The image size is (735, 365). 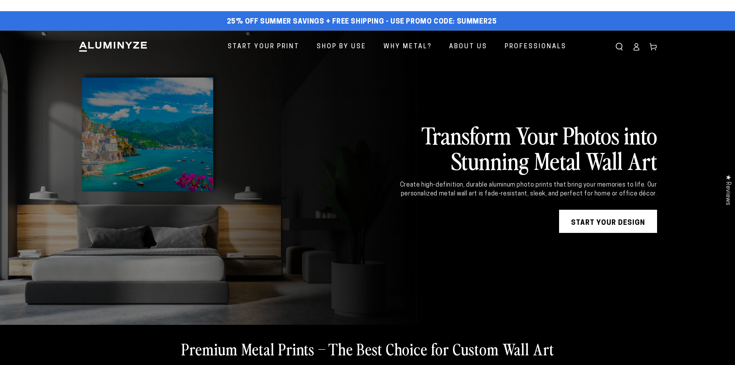 What do you see at coordinates (468, 47) in the screenshot?
I see `span: About Us` at bounding box center [468, 47].